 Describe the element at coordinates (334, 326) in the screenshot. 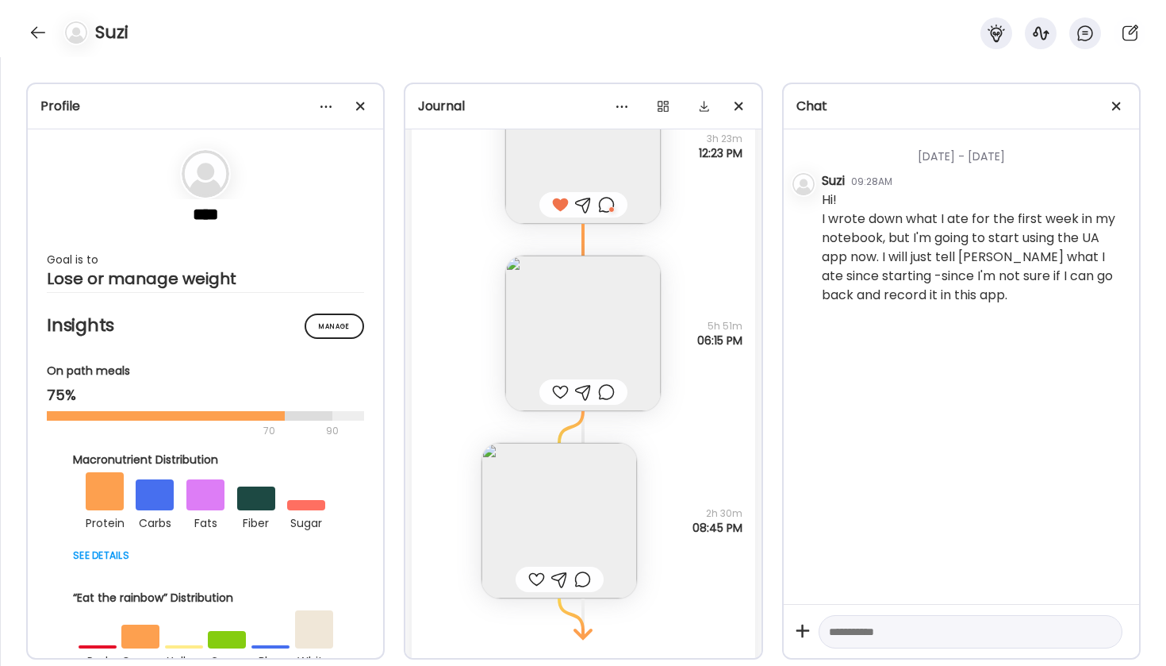

I see `div: Manage` at that location.